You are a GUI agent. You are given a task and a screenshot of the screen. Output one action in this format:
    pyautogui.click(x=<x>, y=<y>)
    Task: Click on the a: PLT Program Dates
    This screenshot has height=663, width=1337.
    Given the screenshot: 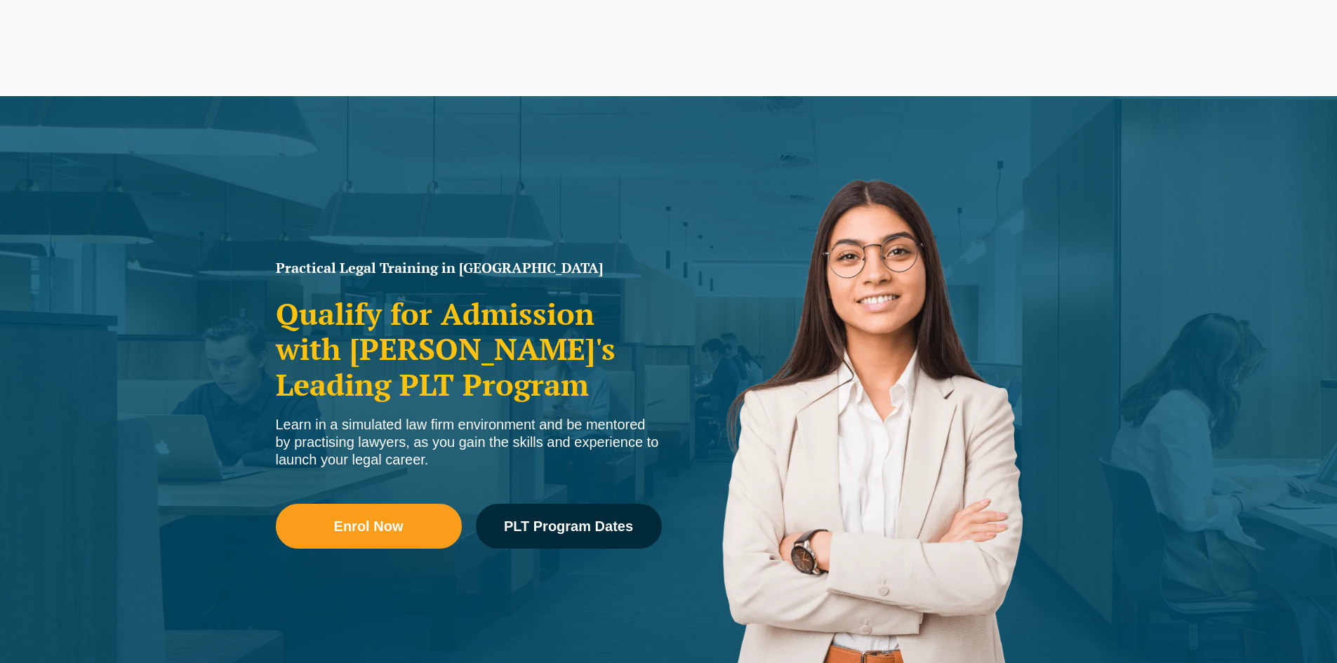 What is the action you would take?
    pyautogui.click(x=569, y=526)
    